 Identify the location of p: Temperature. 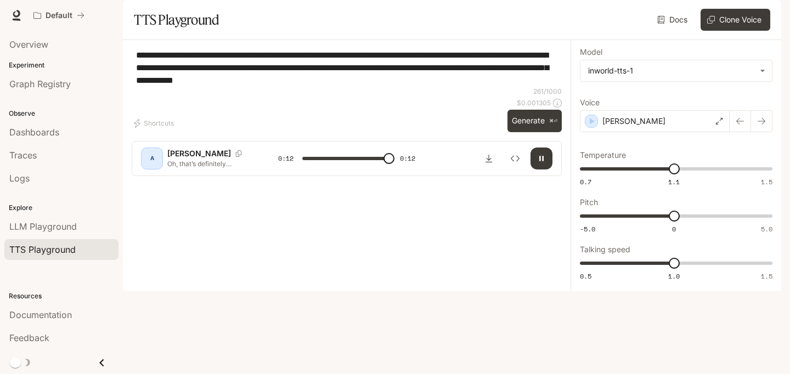
(603, 155).